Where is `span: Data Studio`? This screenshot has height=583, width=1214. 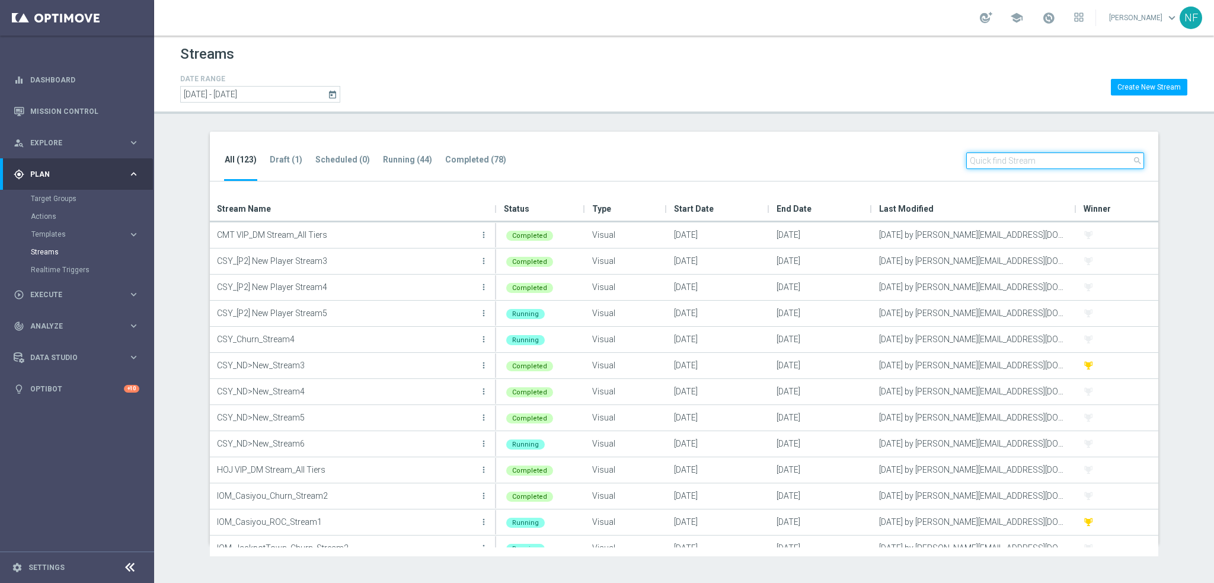 span: Data Studio is located at coordinates (79, 358).